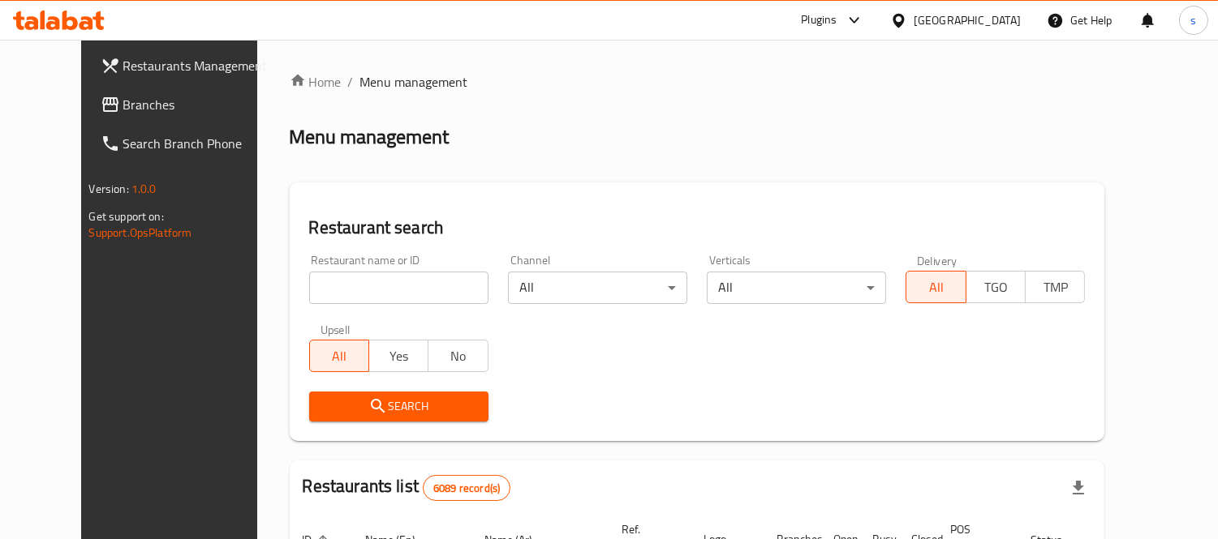 Image resolution: width=1218 pixels, height=539 pixels. What do you see at coordinates (186, 144) in the screenshot?
I see `a: Search Branch Phone` at bounding box center [186, 144].